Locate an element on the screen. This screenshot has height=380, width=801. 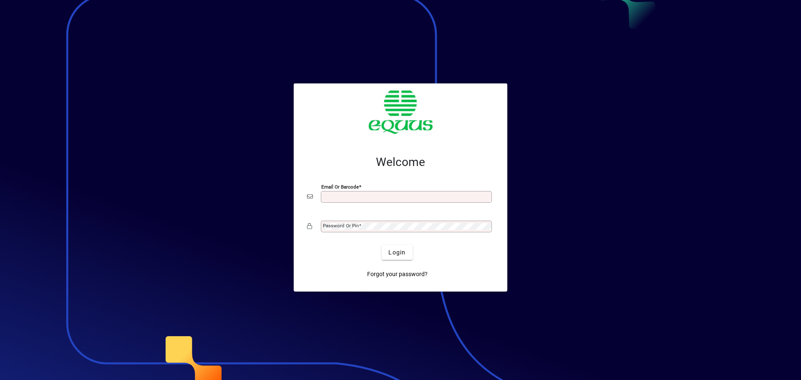
a: Forgot your password? is located at coordinates (397, 274).